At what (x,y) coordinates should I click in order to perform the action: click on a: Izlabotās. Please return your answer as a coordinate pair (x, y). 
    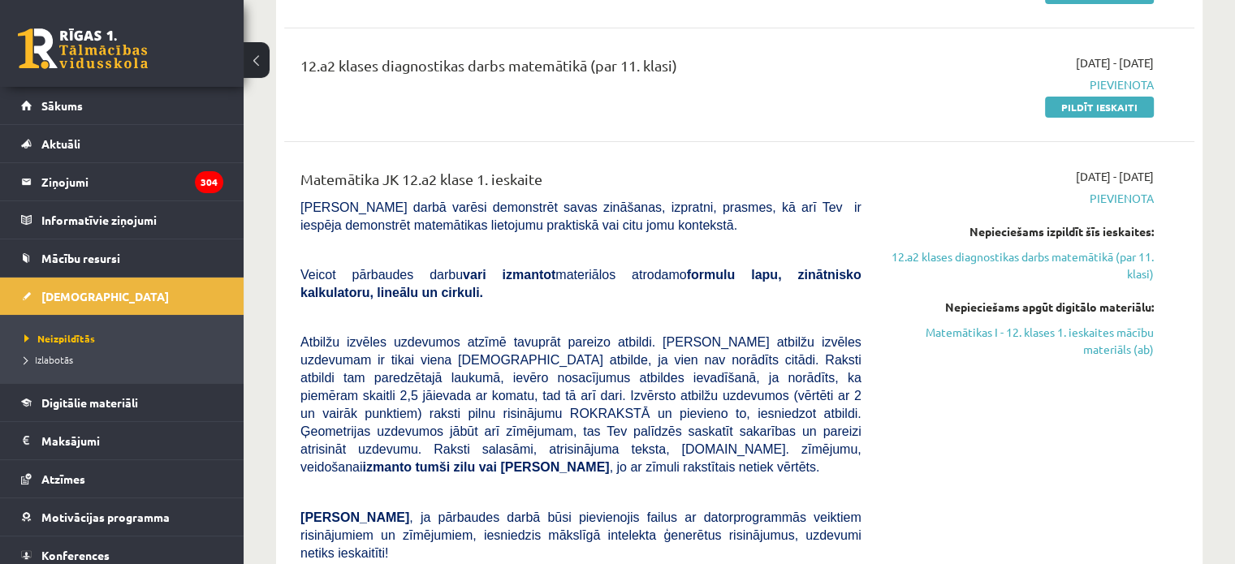
    Looking at the image, I should click on (126, 360).